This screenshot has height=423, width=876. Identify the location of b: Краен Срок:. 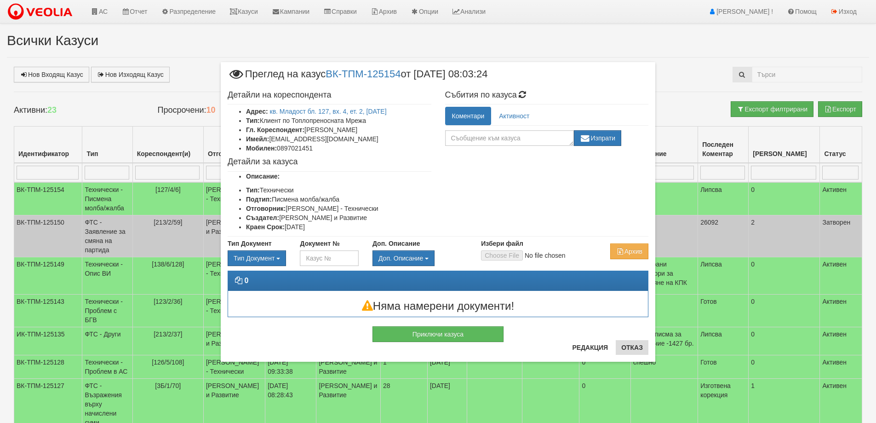
(265, 227).